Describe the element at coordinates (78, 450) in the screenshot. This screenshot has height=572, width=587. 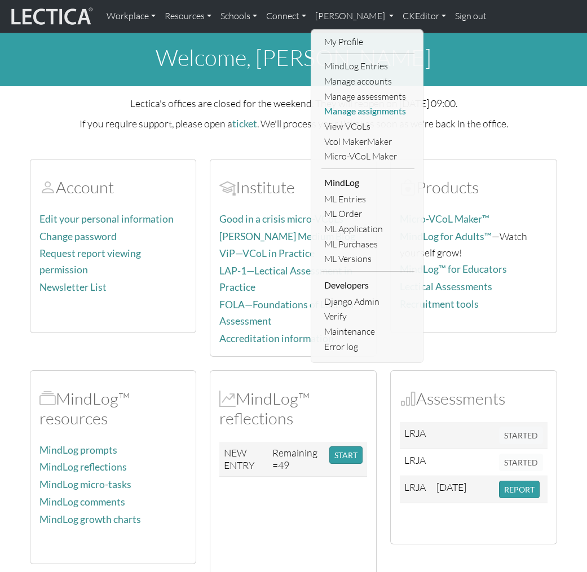
I see `a: MindLog prompts` at that location.